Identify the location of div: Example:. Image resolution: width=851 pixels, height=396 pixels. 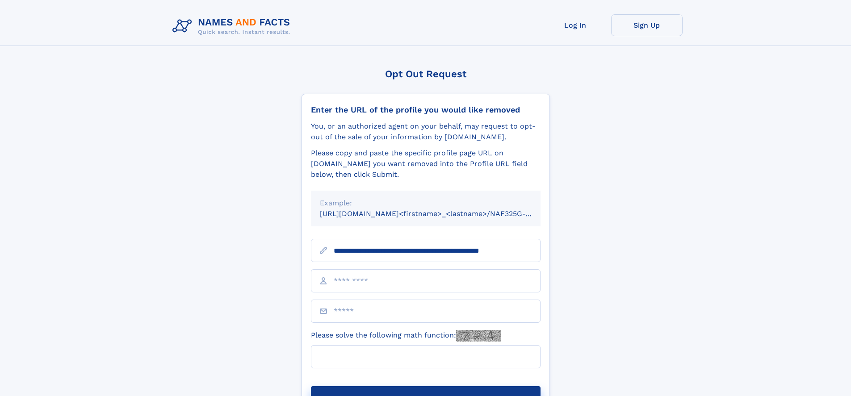
(426, 203).